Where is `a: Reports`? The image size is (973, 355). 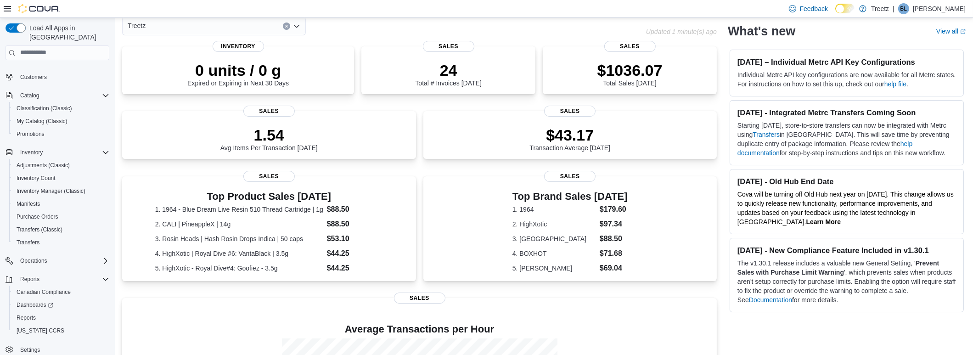 a: Reports is located at coordinates (26, 318).